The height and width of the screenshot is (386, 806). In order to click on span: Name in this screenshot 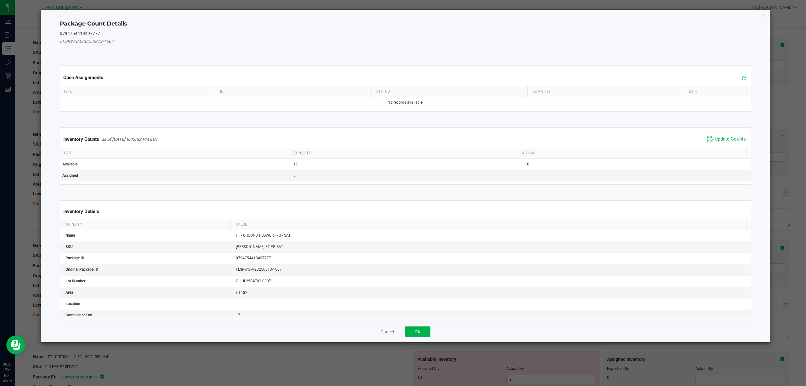, I will do `click(70, 235)`.